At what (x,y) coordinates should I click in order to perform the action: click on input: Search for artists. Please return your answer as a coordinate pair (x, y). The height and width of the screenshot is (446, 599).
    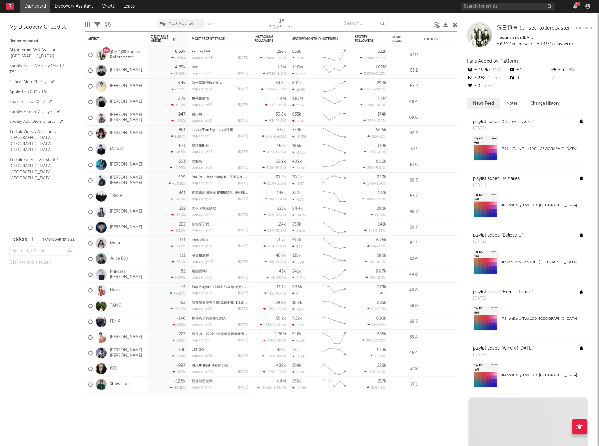
    Looking at the image, I should click on (508, 6).